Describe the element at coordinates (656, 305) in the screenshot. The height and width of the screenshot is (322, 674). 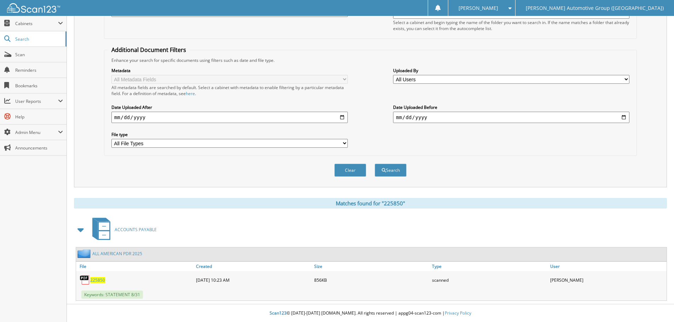
I see `div: Chat Widget` at that location.